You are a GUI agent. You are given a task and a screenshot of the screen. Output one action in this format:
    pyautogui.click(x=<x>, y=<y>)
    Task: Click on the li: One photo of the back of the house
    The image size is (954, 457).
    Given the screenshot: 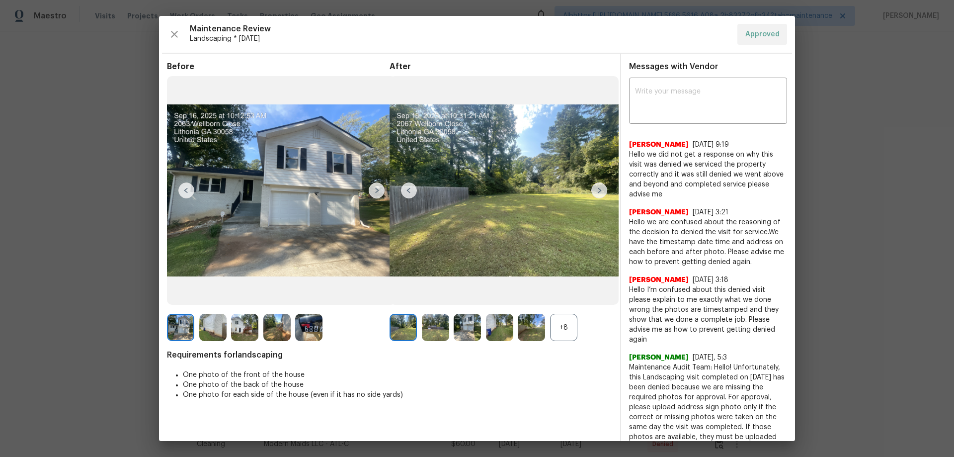 What is the action you would take?
    pyautogui.click(x=398, y=385)
    